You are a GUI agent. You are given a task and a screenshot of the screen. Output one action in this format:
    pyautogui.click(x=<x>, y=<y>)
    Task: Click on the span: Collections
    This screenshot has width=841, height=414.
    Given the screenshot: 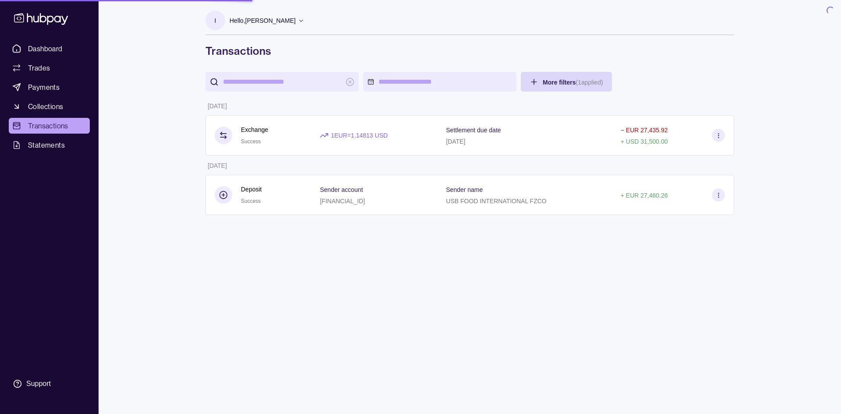 What is the action you would take?
    pyautogui.click(x=46, y=106)
    